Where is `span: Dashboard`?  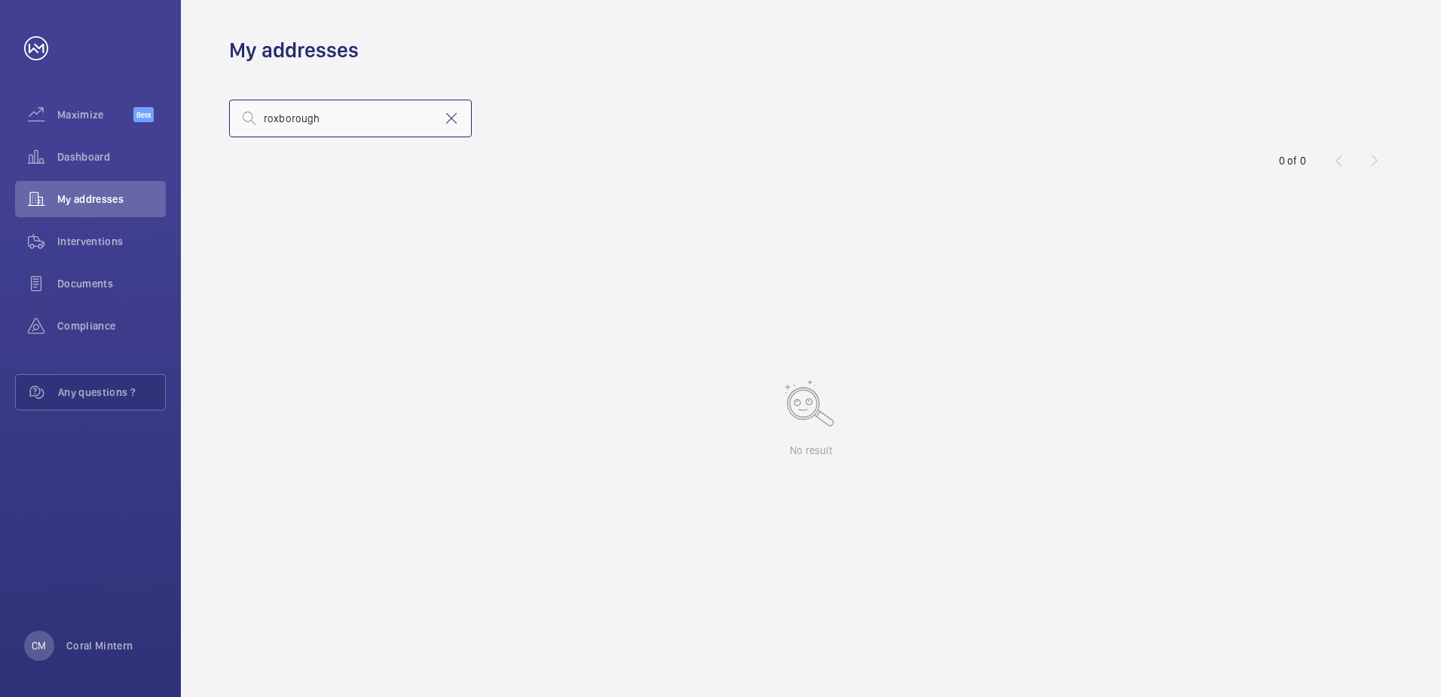 span: Dashboard is located at coordinates (112, 157).